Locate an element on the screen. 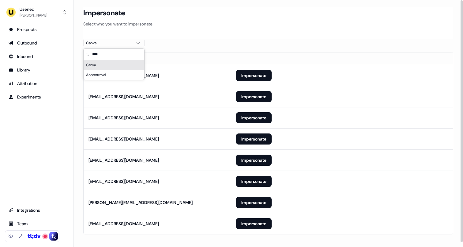 The height and width of the screenshot is (247, 463). div: Suggestions is located at coordinates (114, 70).